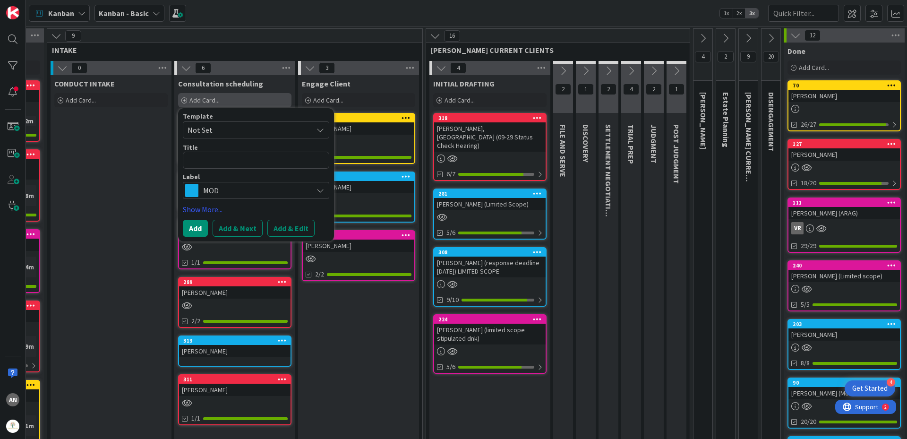 The width and height of the screenshot is (907, 439). Describe the element at coordinates (805, 363) in the screenshot. I see `span: 8/8` at that location.